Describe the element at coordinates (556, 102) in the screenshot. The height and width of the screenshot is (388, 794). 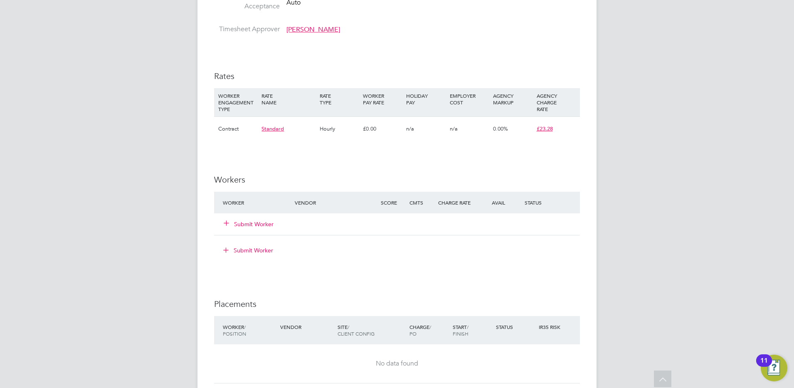
I see `div: AGENCY CHARGE RATE` at that location.